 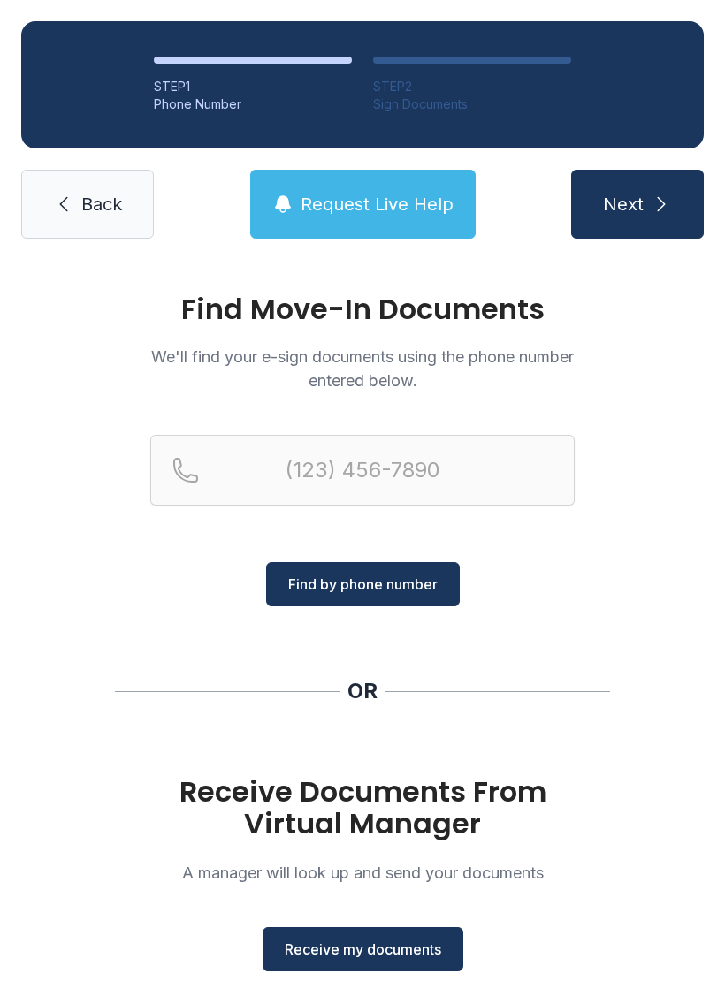 I want to click on p: A manager will look up and send your documents, so click(x=362, y=872).